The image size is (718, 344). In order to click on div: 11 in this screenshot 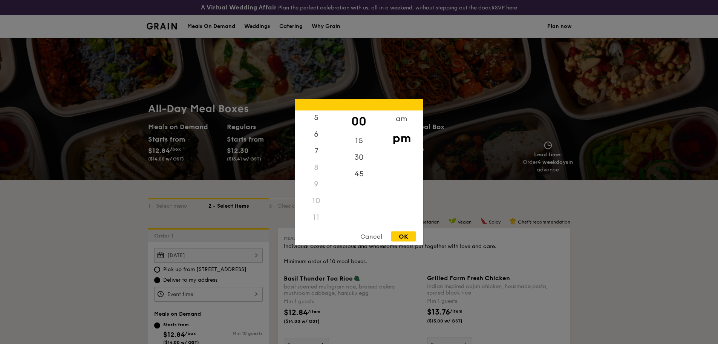, I will do `click(316, 217)`.